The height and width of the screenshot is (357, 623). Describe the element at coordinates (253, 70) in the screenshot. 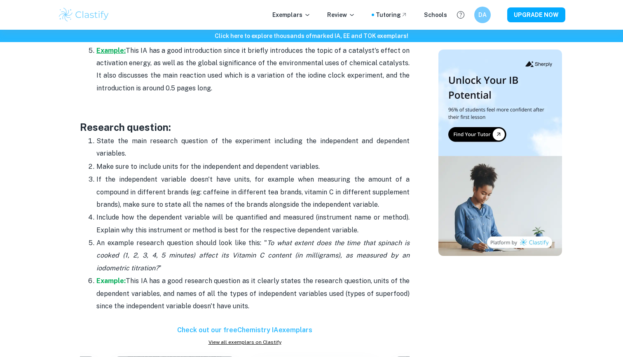

I see `p: This IA has a good introduction since it briefly introduces the topic of a catalyst's effect on a...` at that location.